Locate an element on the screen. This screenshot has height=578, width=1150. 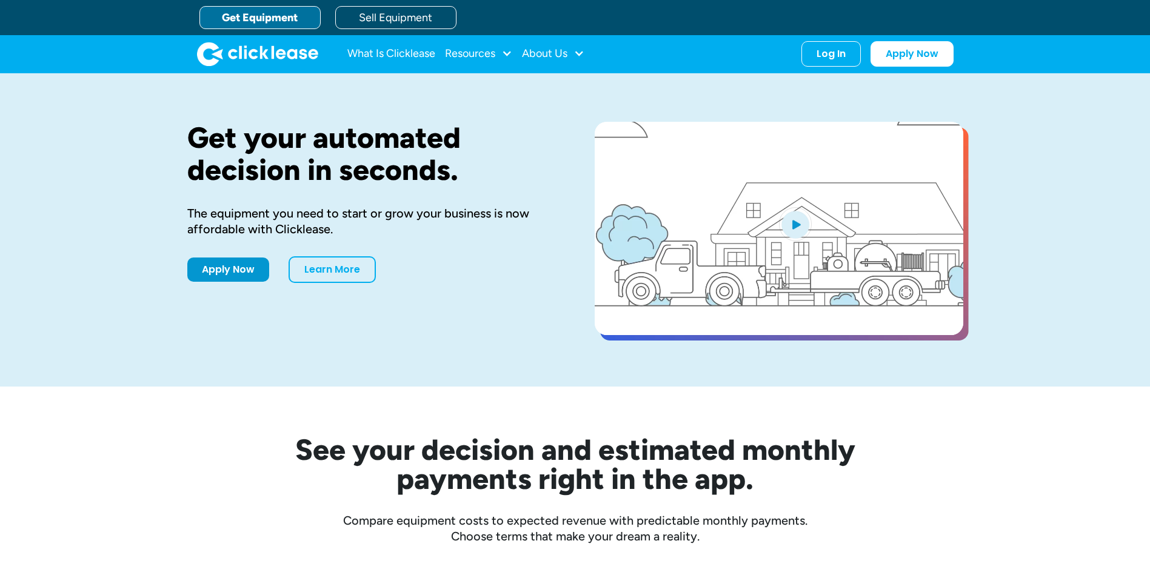
div: Resources is located at coordinates (478, 54).